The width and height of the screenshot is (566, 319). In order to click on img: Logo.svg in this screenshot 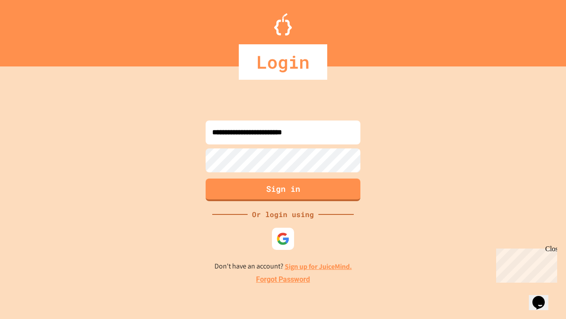, I will do `click(283, 24)`.